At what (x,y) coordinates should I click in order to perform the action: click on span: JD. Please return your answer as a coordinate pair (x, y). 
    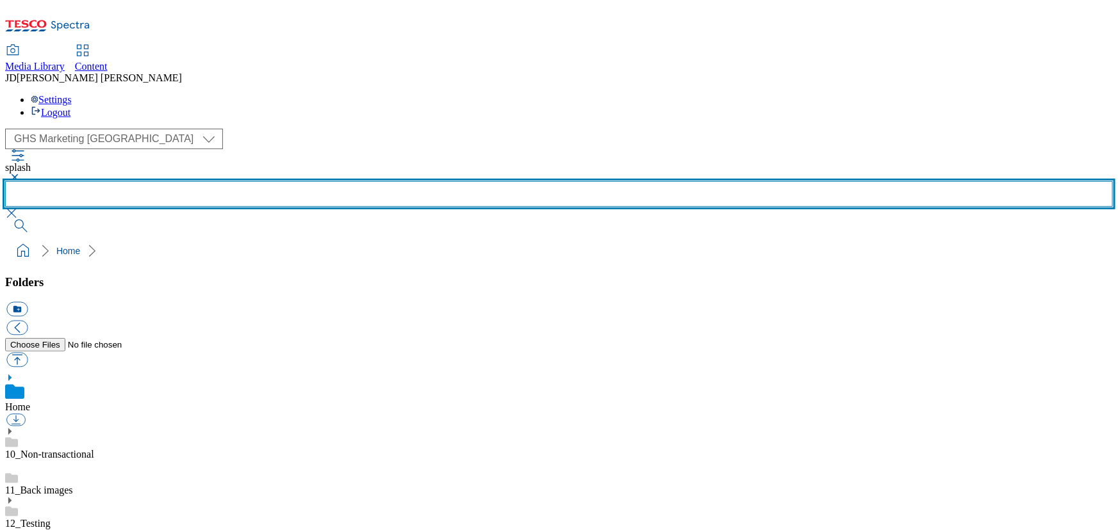
    Looking at the image, I should click on (11, 77).